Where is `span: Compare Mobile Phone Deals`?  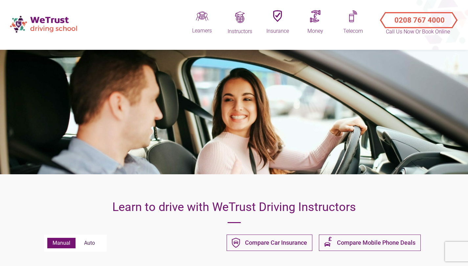 span: Compare Mobile Phone Deals is located at coordinates (376, 243).